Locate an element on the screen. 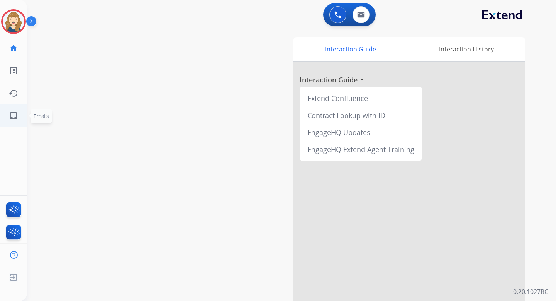 The width and height of the screenshot is (556, 301). img: avatar is located at coordinates (14, 22).